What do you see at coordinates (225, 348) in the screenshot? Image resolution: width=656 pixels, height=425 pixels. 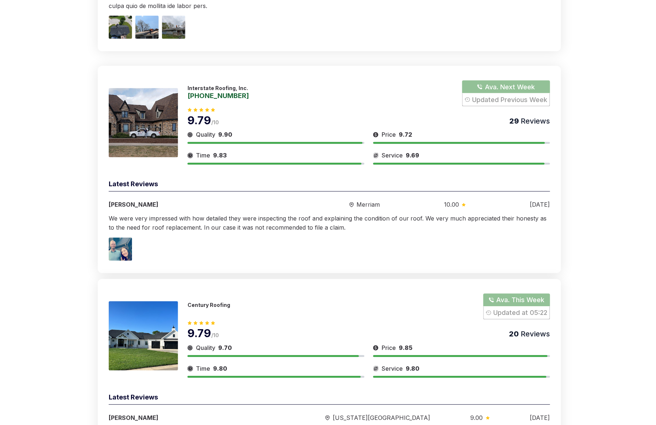 I see `span: 9.70` at bounding box center [225, 348].